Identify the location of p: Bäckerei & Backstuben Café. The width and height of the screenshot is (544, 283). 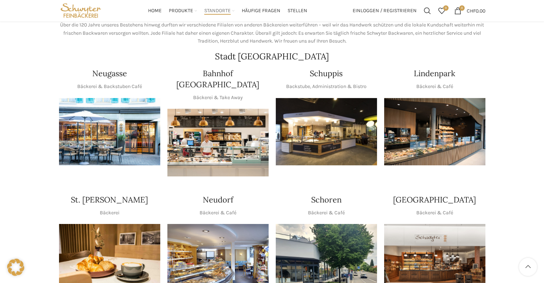
(109, 87).